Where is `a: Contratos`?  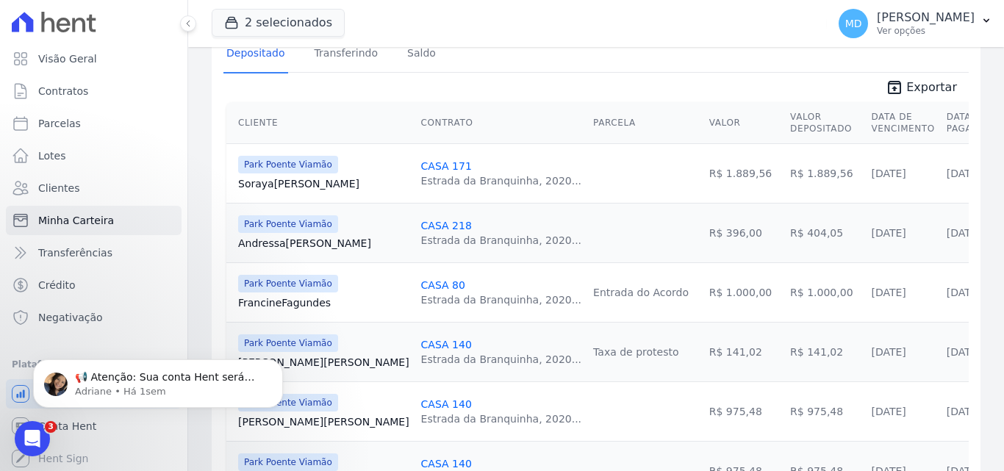 a: Contratos is located at coordinates (93, 91).